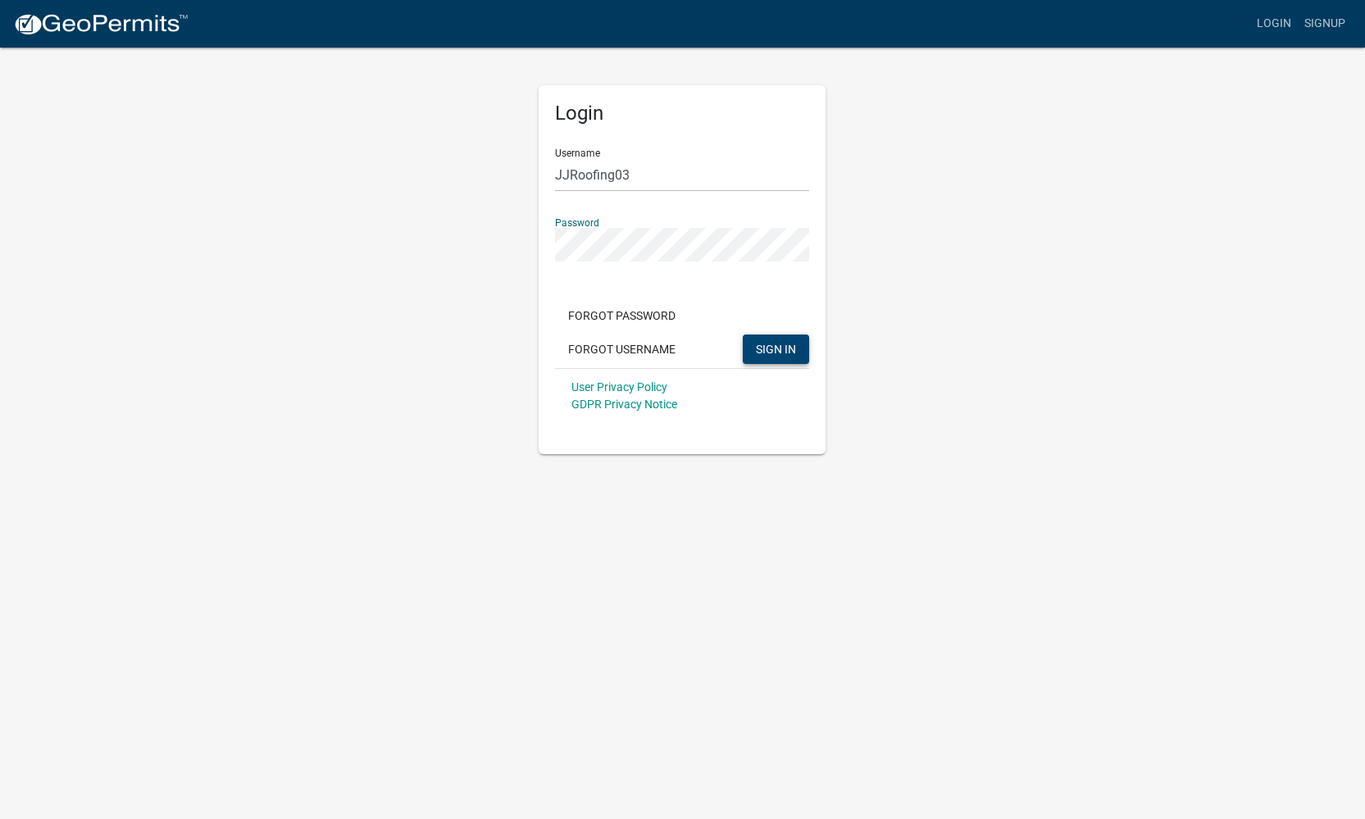  I want to click on span: SIGN IN, so click(775, 348).